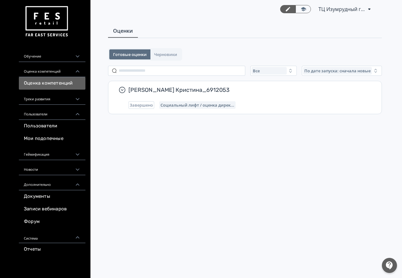 This screenshot has width=402, height=278. Describe the element at coordinates (130, 54) in the screenshot. I see `button: Готовые оценки` at that location.